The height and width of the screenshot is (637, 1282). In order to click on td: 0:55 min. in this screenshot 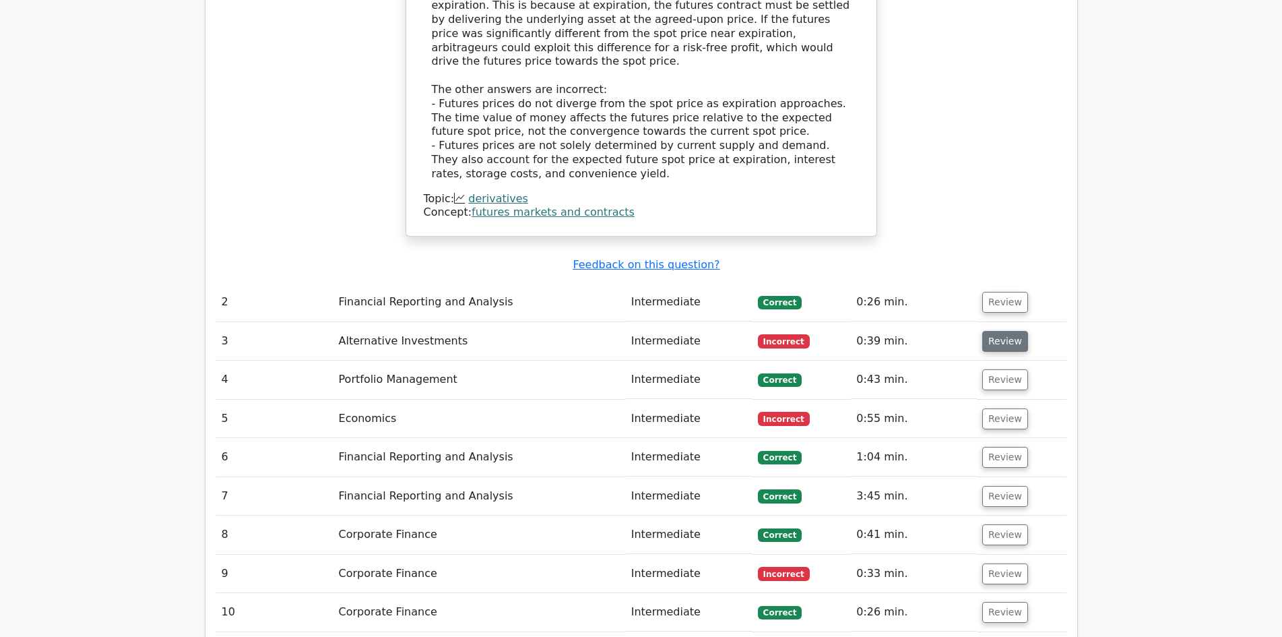, I will do `click(914, 418)`.